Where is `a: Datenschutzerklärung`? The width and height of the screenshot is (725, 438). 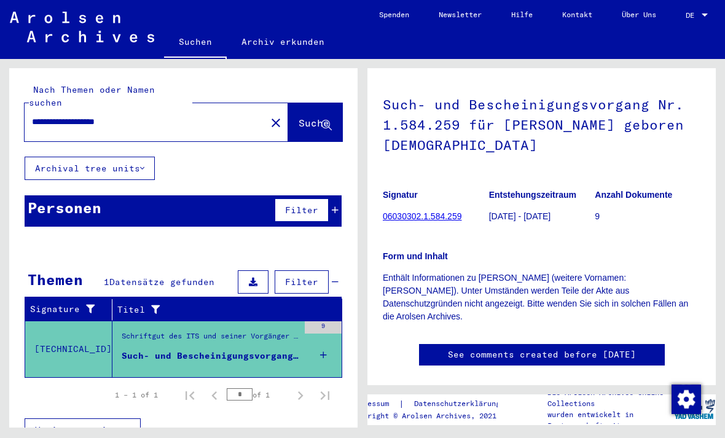 a: Datenschutzerklärung is located at coordinates (460, 404).